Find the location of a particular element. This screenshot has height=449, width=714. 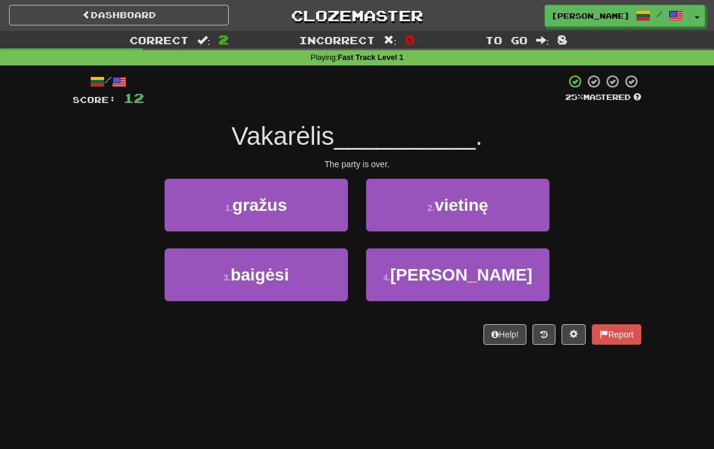

a: Clozemaster is located at coordinates (357, 15).